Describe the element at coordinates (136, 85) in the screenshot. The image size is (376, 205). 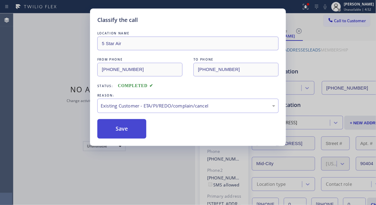
I see `span: COMPLETED` at that location.